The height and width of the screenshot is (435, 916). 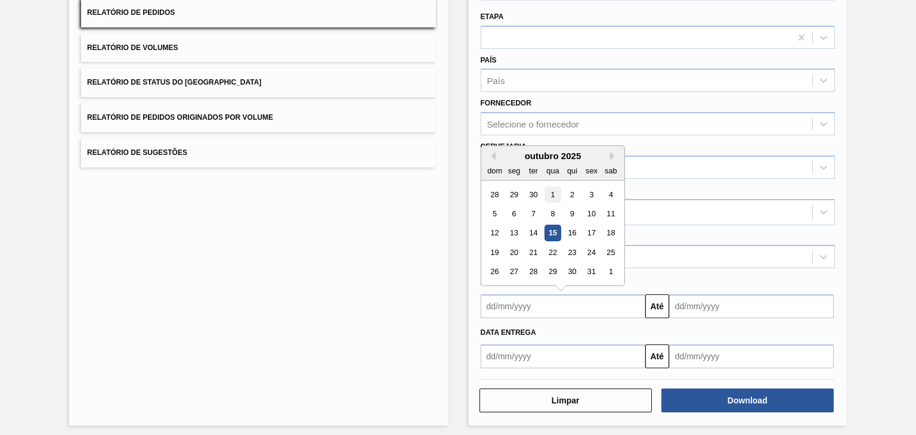 I want to click on button: Relatório de Volumes, so click(x=258, y=48).